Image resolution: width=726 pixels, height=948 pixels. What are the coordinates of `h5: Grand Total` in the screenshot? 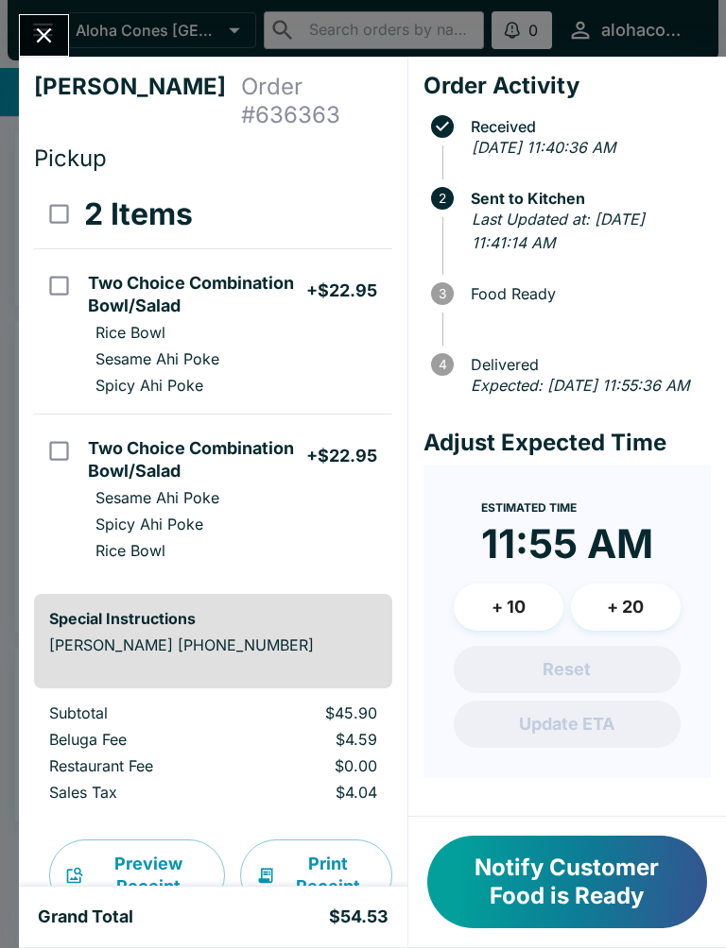 It's located at (85, 917).